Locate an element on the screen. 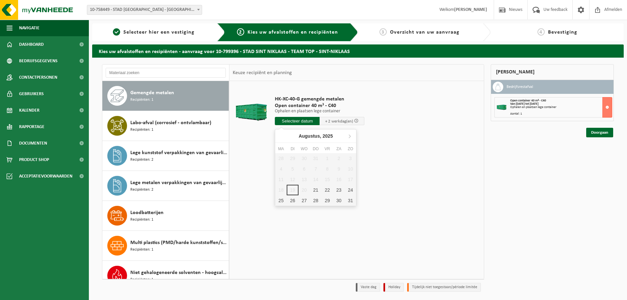  span: Loodbatterijen is located at coordinates (147, 212).